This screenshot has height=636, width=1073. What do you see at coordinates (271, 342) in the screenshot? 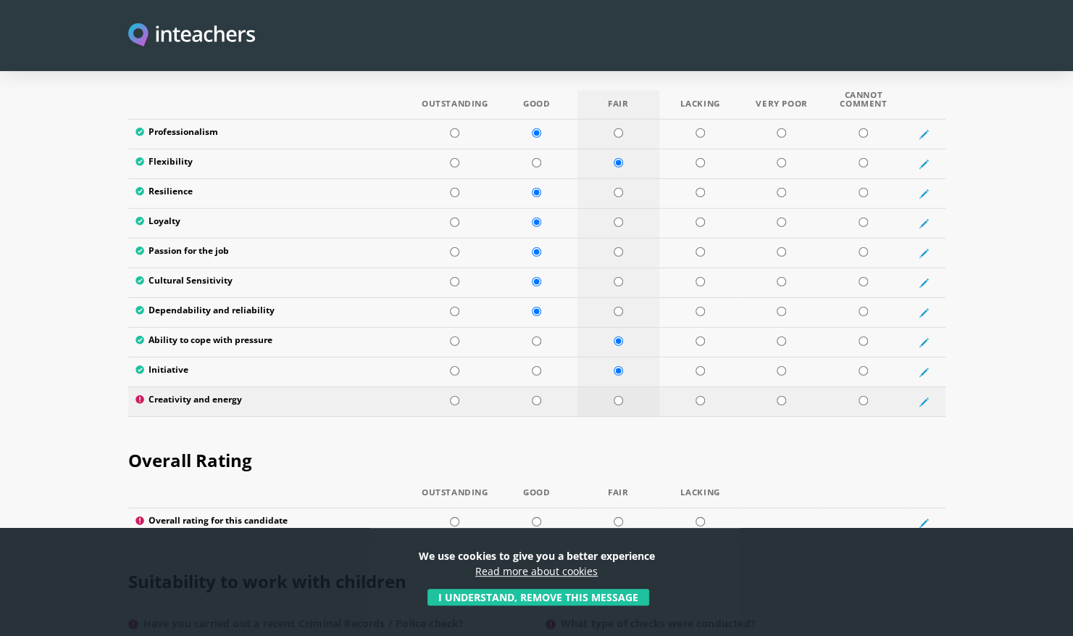
I see `label: Ability to cope with pressure` at bounding box center [271, 342].